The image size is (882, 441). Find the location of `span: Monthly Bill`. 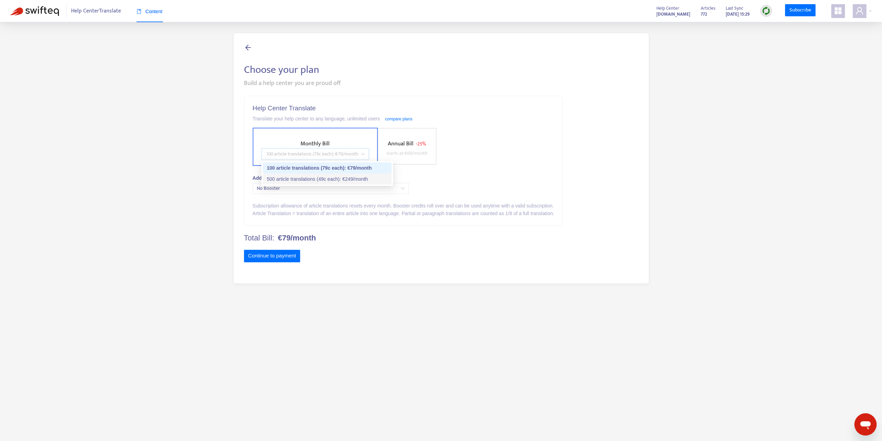

span: Monthly Bill is located at coordinates (315, 144).